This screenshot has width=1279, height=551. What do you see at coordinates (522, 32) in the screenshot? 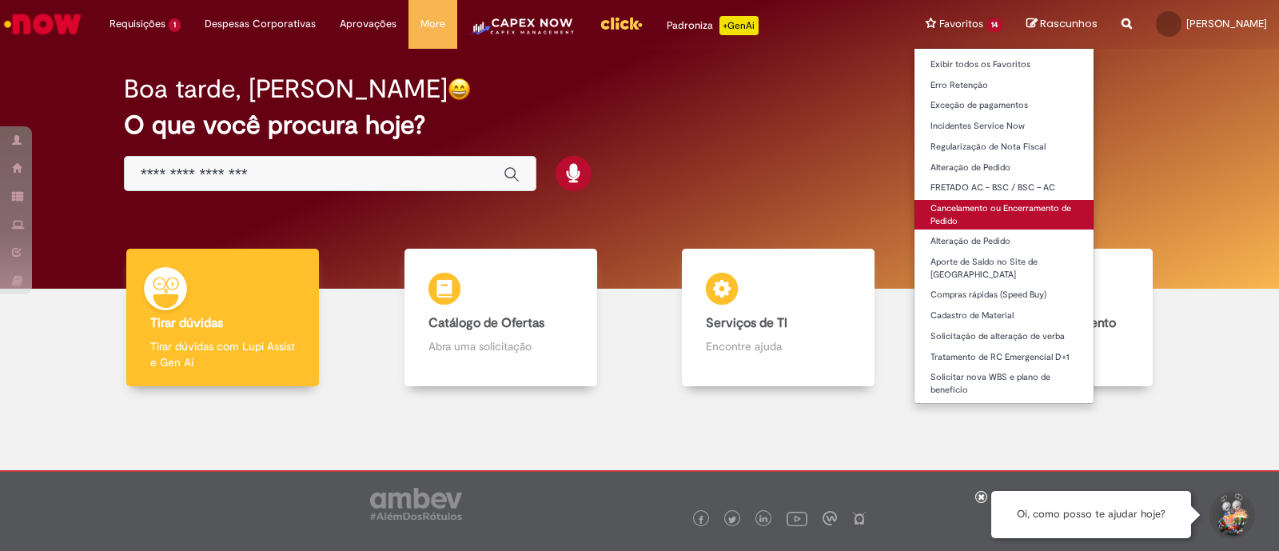
I see `img: CapexLogo5.png` at bounding box center [522, 32].